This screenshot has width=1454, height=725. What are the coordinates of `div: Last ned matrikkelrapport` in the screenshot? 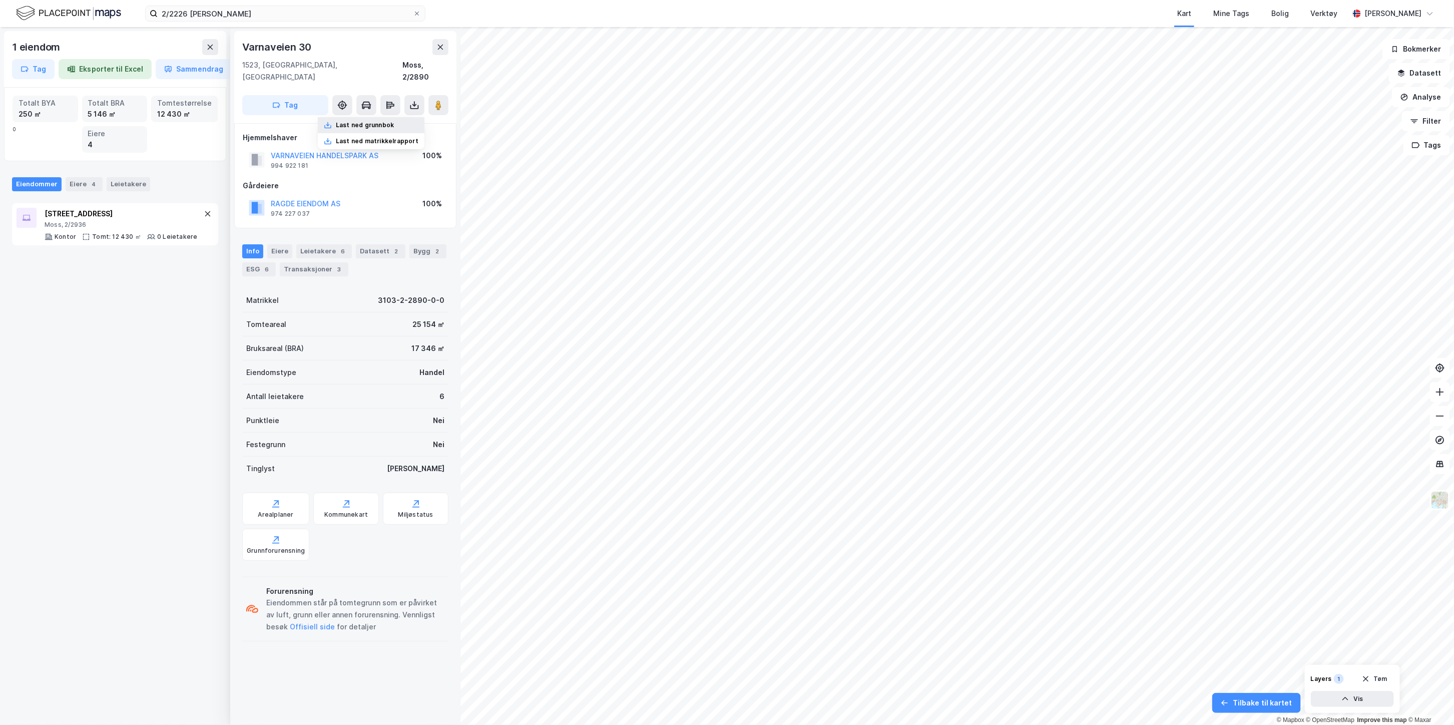 It's located at (377, 141).